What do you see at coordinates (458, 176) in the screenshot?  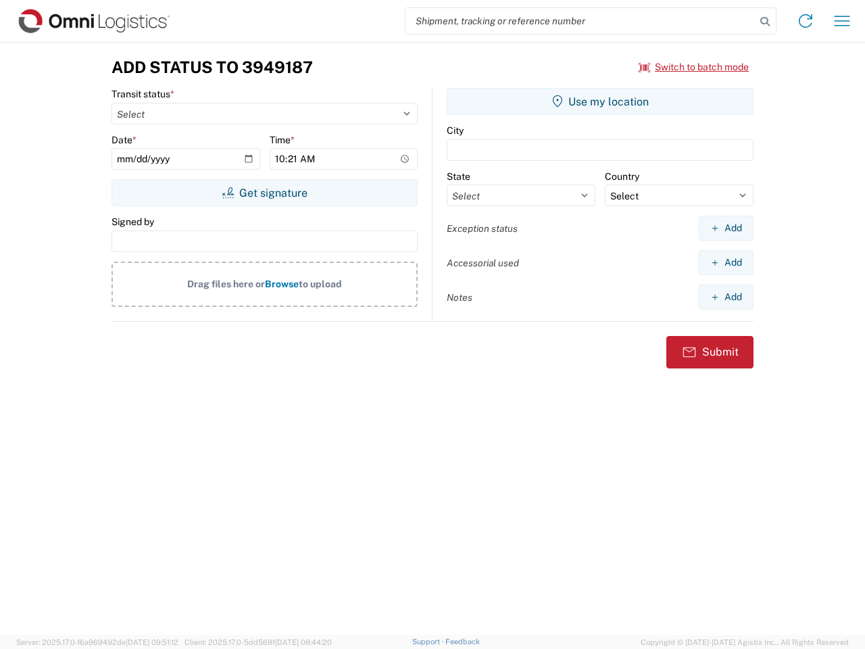 I see `label: State` at bounding box center [458, 176].